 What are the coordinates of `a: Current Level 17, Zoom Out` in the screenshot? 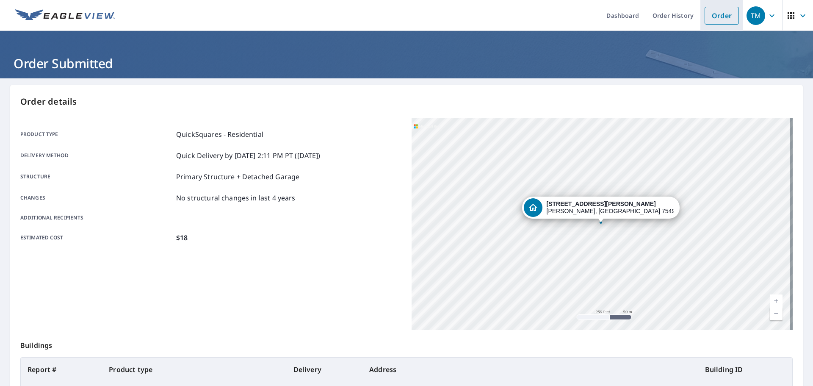 It's located at (776, 313).